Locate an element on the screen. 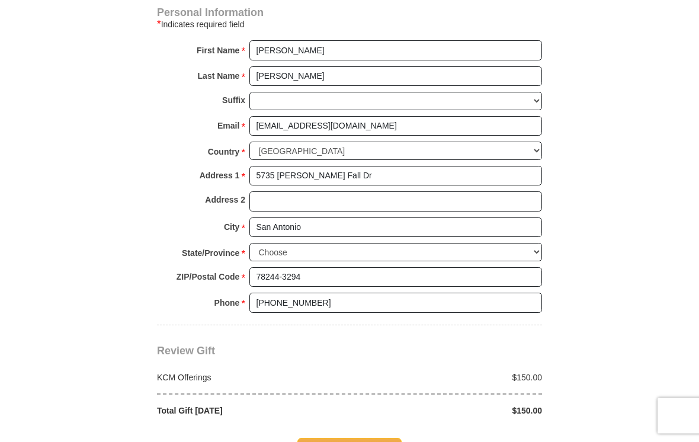 The height and width of the screenshot is (442, 699). span: Review Gift is located at coordinates (186, 351).